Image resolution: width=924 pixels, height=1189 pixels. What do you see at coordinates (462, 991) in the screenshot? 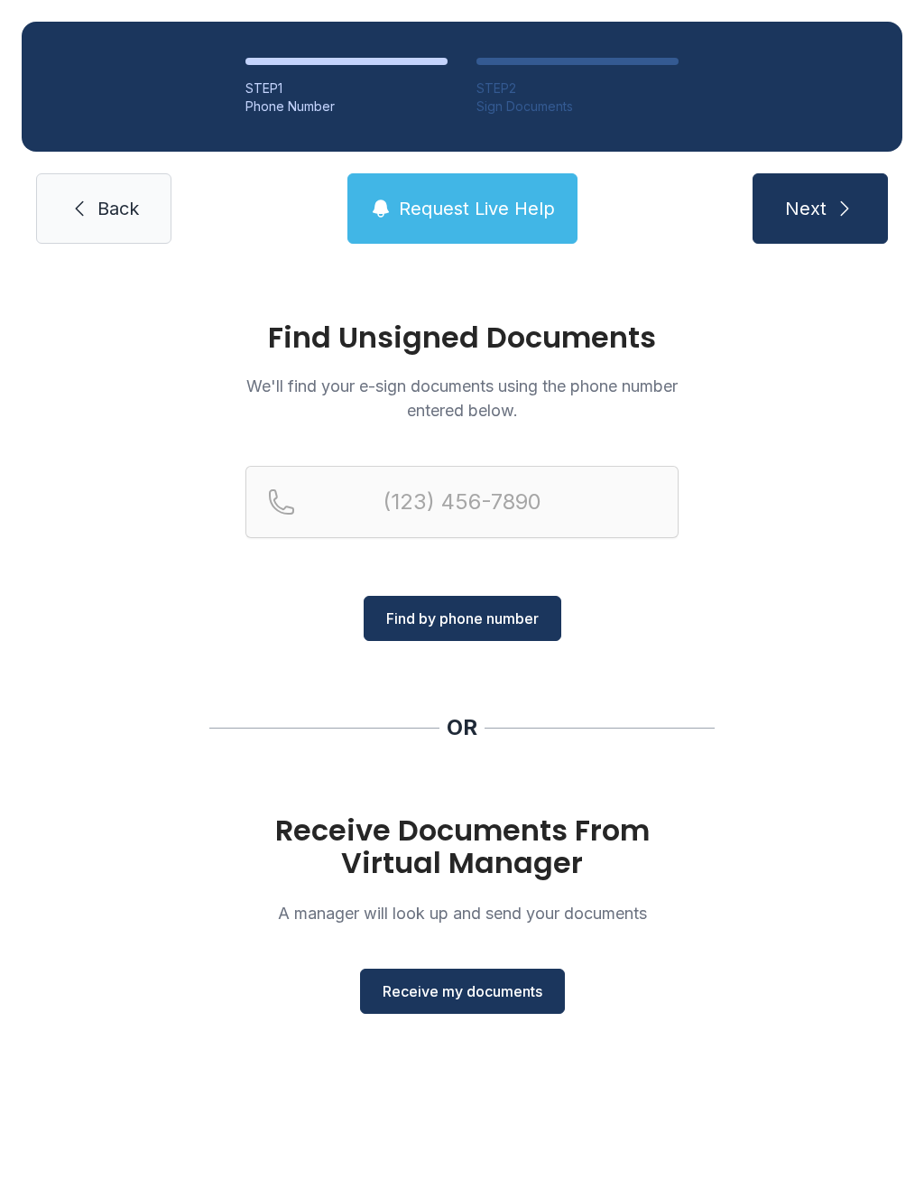
I see `span: Receive my documents` at bounding box center [462, 991].